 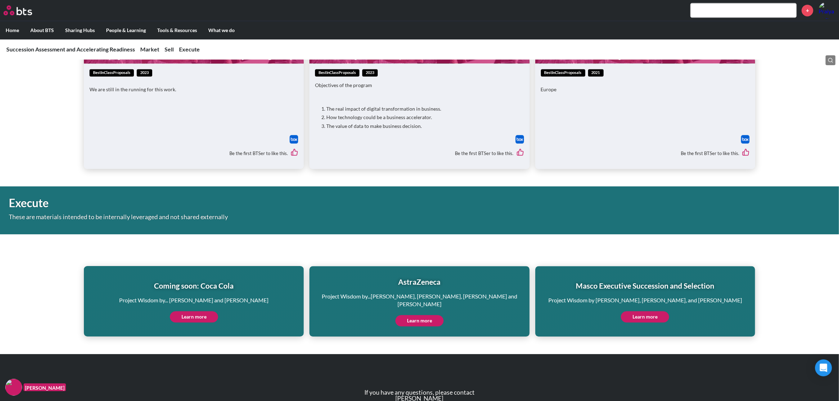 I want to click on img: Praiya Thawornwattanaphol, so click(x=827, y=10).